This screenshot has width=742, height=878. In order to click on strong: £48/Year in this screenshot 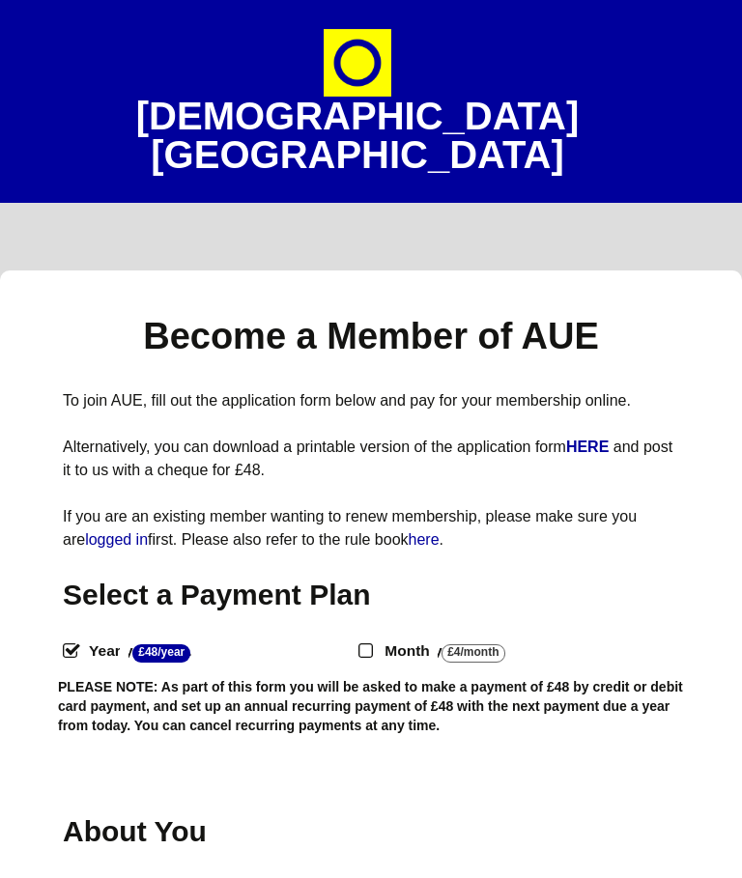, I will do `click(161, 653)`.